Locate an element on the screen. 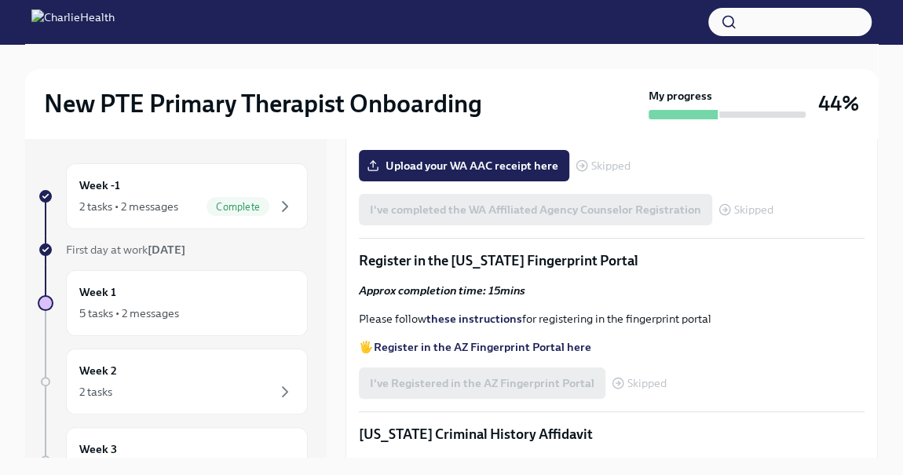 This screenshot has height=475, width=903. h6: Week 3 is located at coordinates (98, 449).